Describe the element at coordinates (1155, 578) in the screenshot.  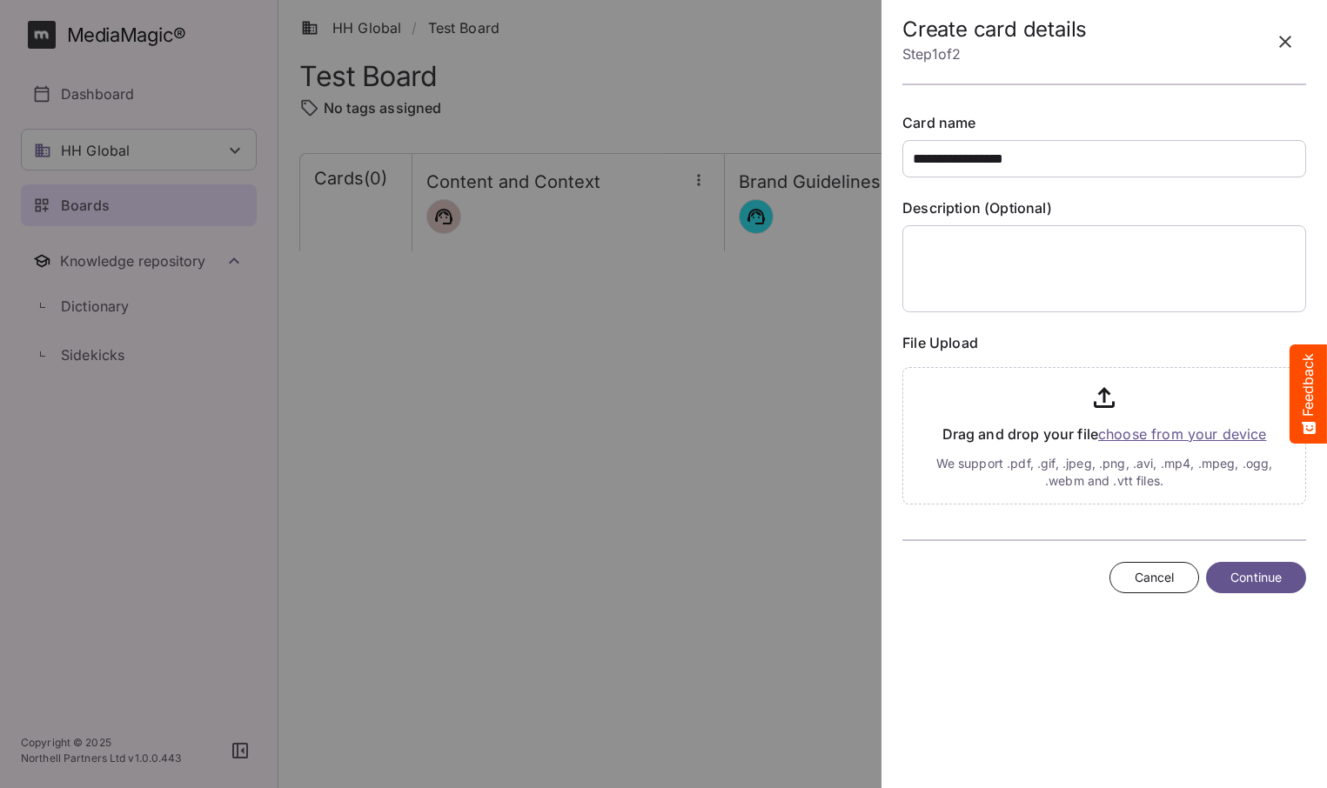
I see `button: Cancel` at that location.